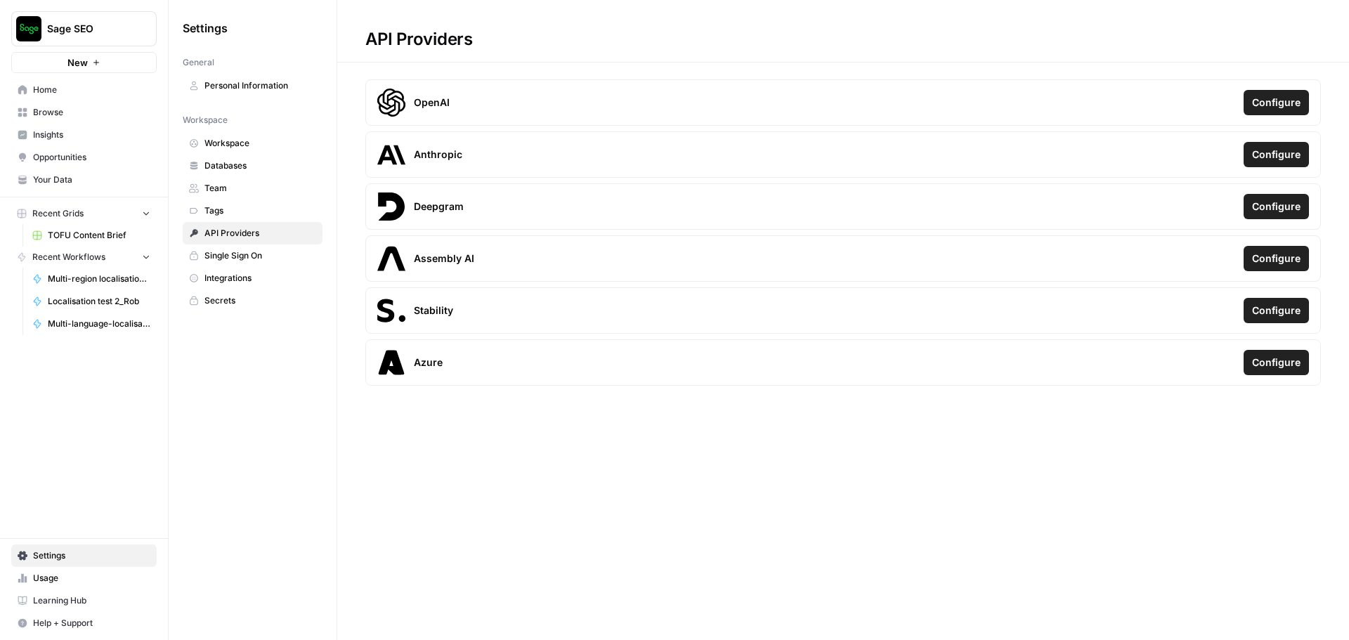 The height and width of the screenshot is (640, 1349). I want to click on span: Opportunities, so click(91, 157).